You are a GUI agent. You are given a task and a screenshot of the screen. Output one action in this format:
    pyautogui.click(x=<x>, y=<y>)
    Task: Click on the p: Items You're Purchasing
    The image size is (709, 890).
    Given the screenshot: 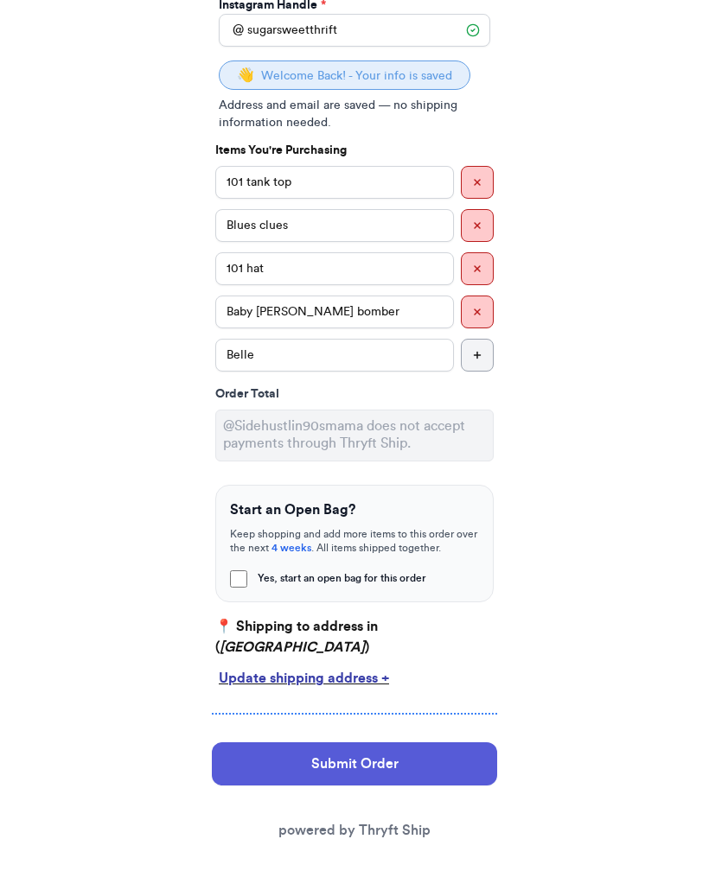 What is the action you would take?
    pyautogui.click(x=354, y=151)
    